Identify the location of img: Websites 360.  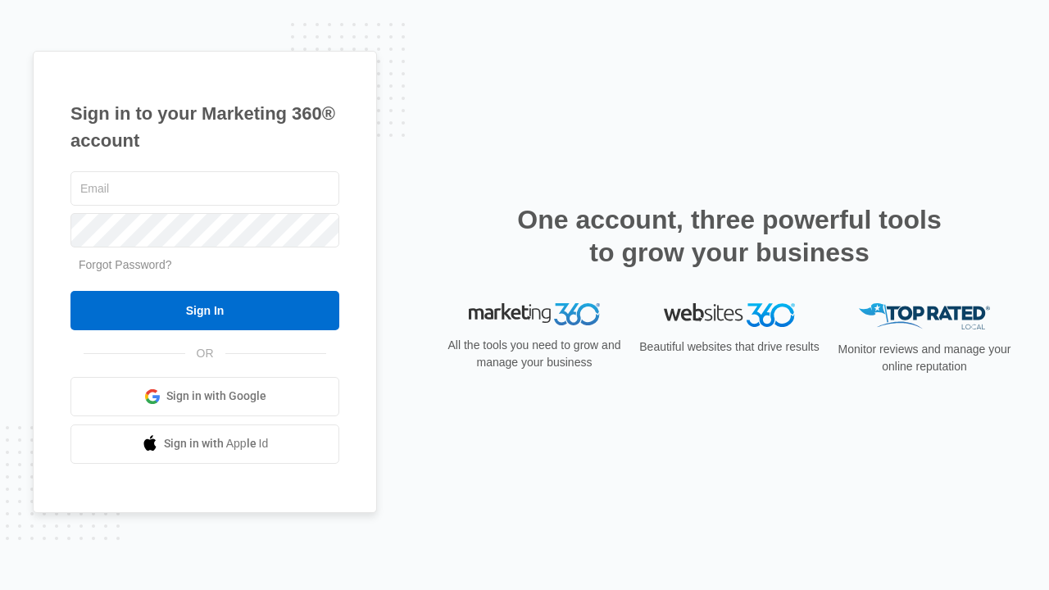
(729, 315).